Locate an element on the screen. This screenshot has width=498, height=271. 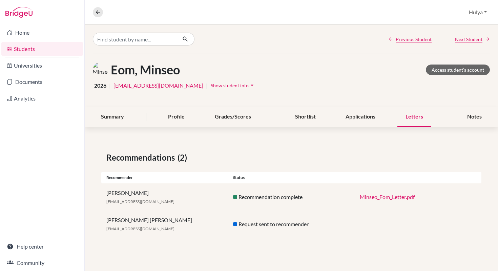
h1: Eom, Minseo is located at coordinates (145, 70).